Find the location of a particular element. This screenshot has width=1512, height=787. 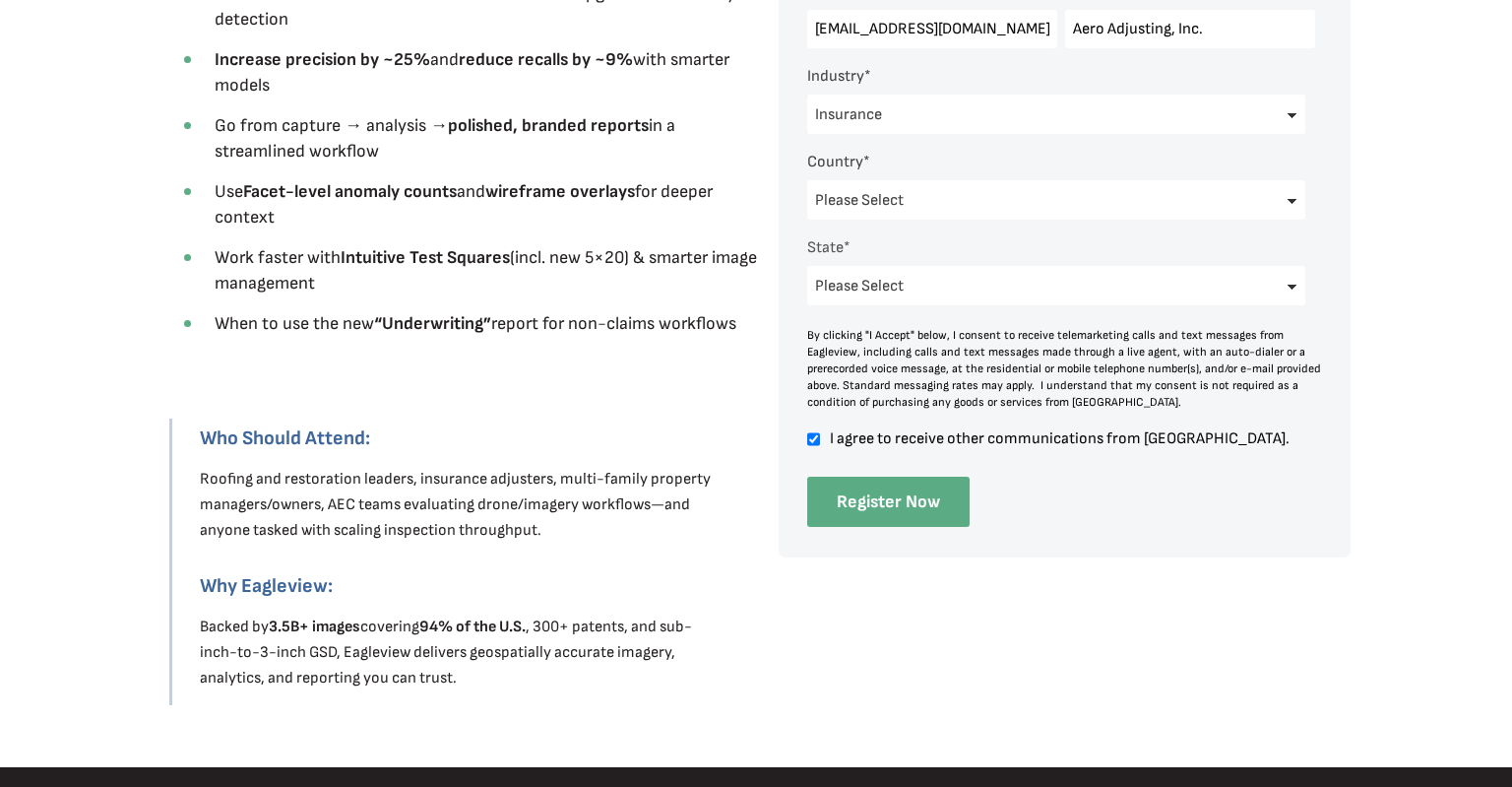

strong: Why Eagleview: is located at coordinates (266, 586).